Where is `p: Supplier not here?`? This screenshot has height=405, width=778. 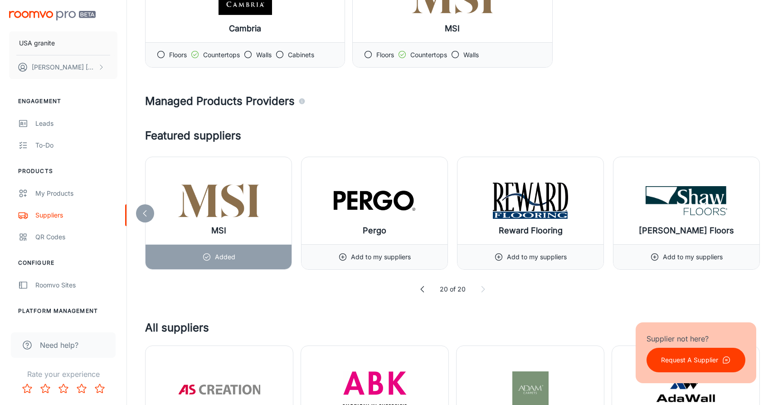 p: Supplier not here? is located at coordinates (696, 338).